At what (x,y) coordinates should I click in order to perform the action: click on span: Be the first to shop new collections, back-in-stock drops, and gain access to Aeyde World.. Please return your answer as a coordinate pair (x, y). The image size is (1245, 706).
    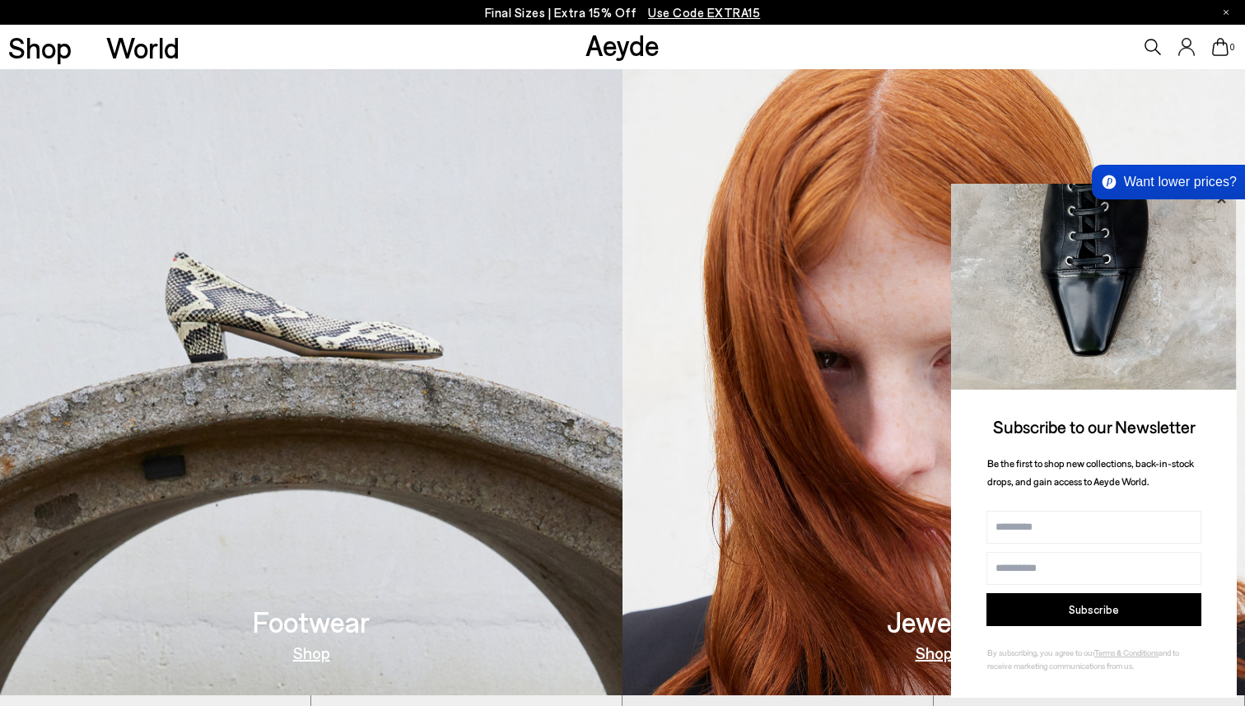
    Looking at the image, I should click on (1091, 472).